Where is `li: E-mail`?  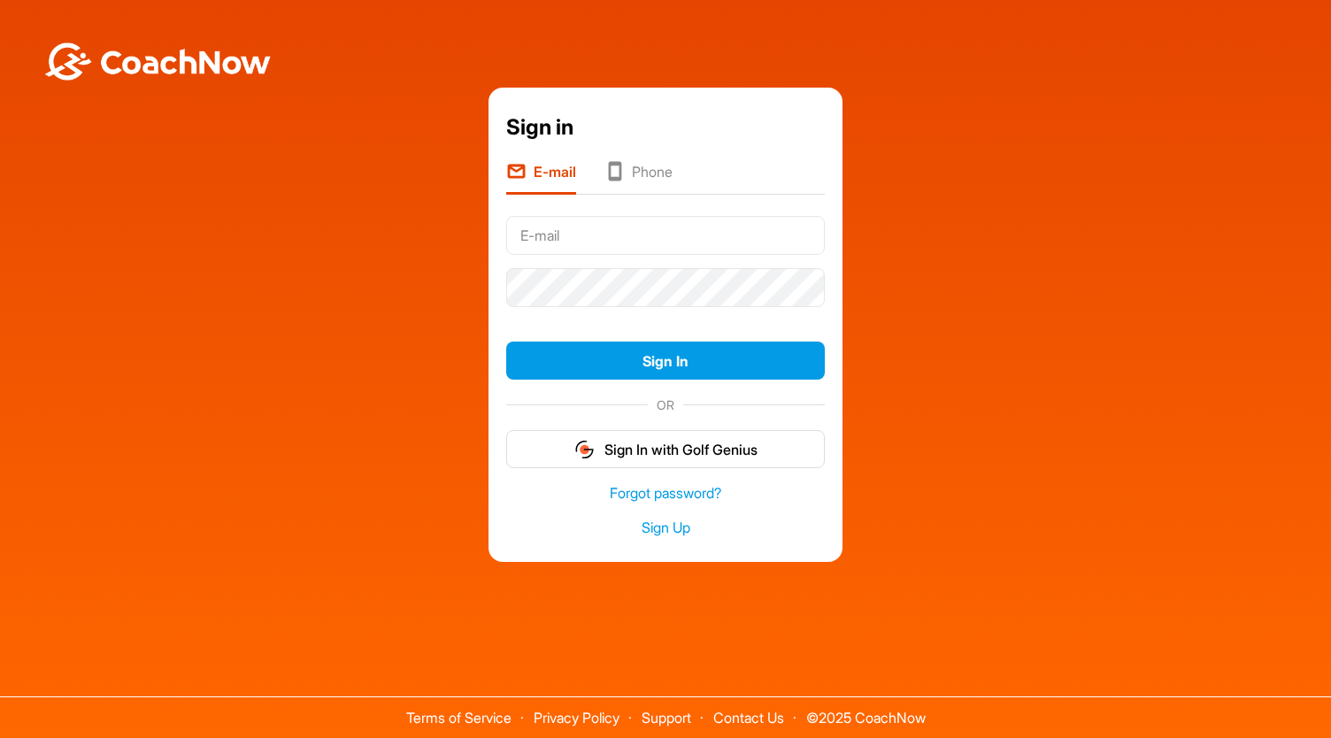
li: E-mail is located at coordinates (541, 178).